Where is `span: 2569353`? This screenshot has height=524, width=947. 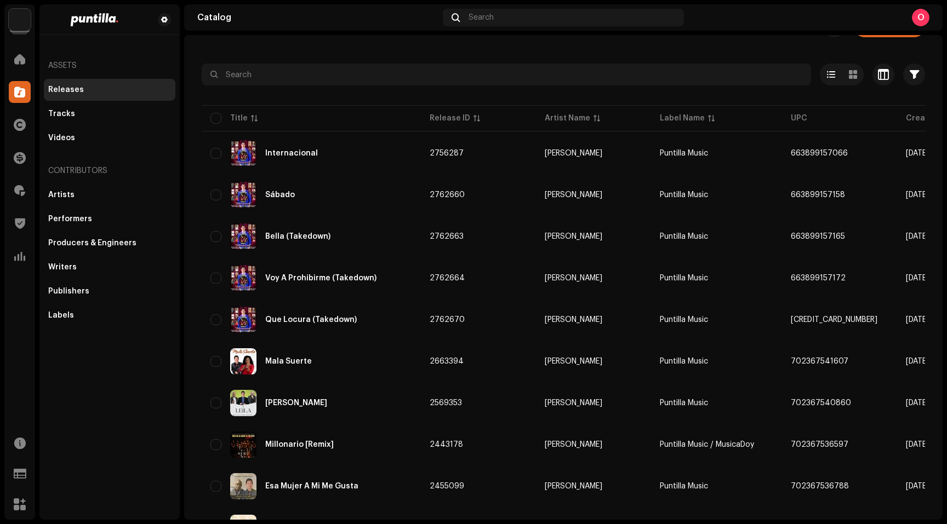 span: 2569353 is located at coordinates (445, 403).